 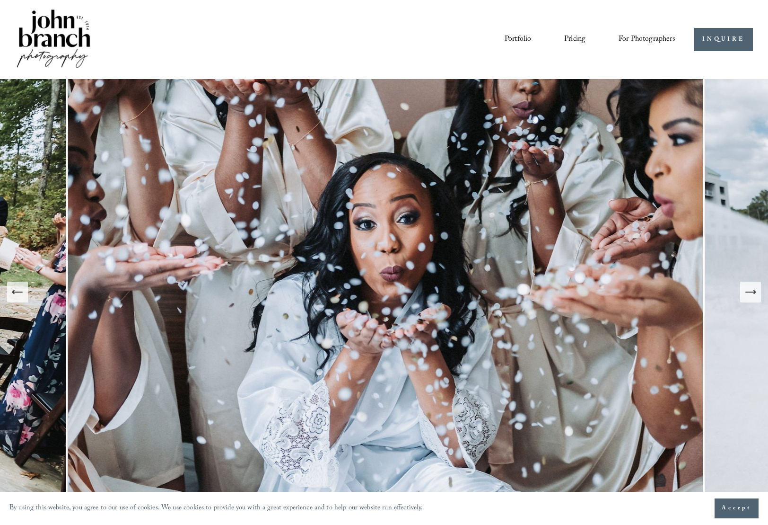 What do you see at coordinates (751, 292) in the screenshot?
I see `button: Next Slide` at bounding box center [751, 292].